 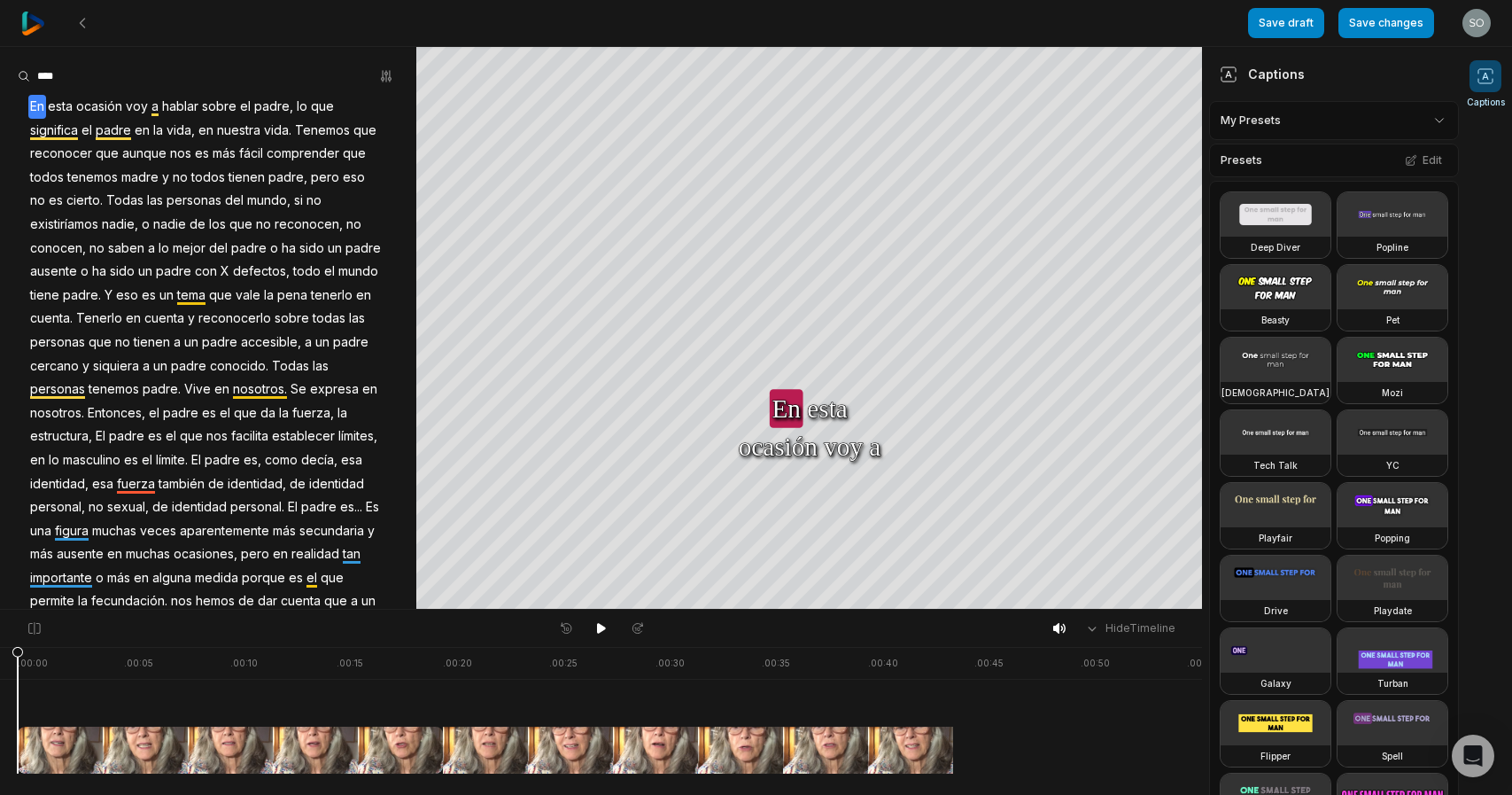 I want to click on h3: Deep Diver, so click(x=1275, y=247).